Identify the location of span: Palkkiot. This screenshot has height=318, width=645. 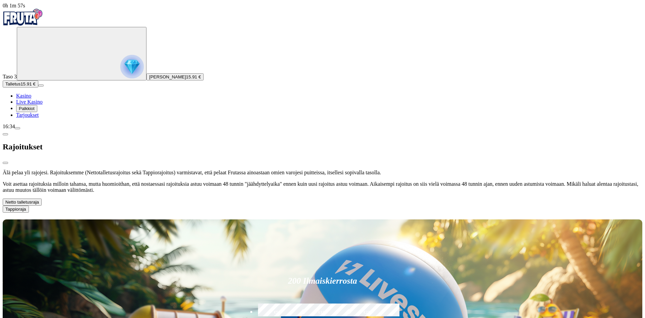
(27, 108).